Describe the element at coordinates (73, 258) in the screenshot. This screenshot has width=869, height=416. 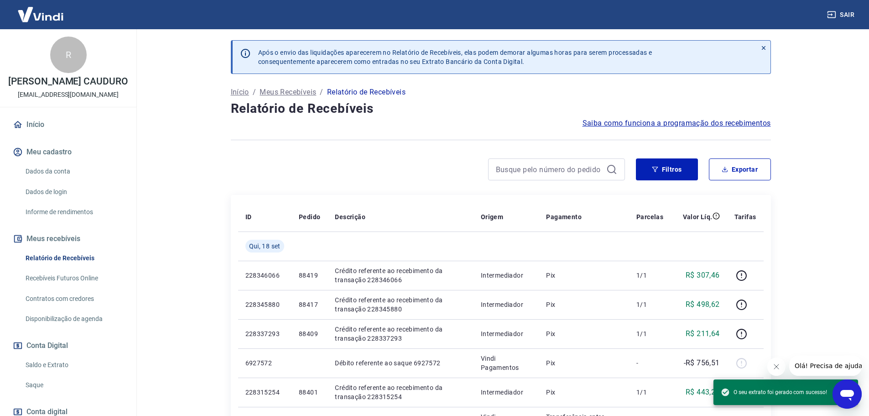
I see `a: Relatório de Recebíveis` at that location.